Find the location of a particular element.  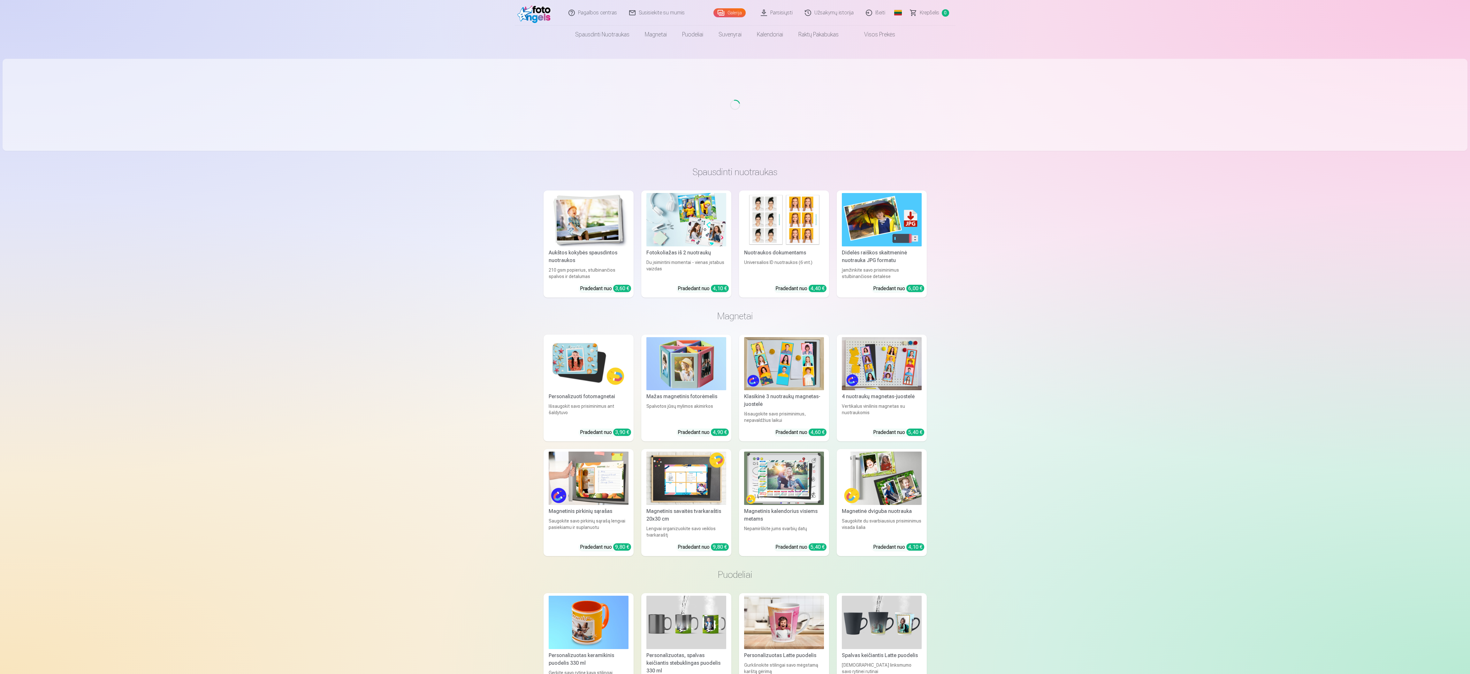

div: Nepamirškite jums svarbių datų is located at coordinates (784, 532).